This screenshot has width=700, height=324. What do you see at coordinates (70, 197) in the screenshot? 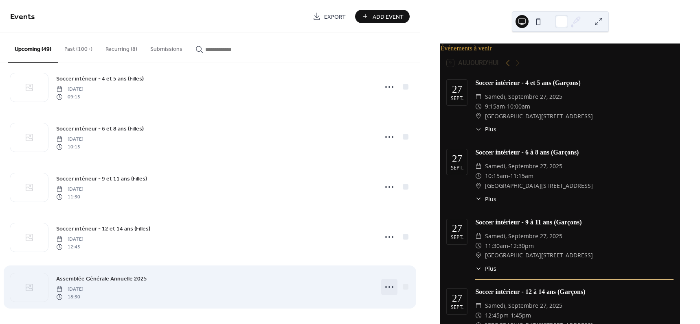
I see `span: 11:30` at bounding box center [70, 197].